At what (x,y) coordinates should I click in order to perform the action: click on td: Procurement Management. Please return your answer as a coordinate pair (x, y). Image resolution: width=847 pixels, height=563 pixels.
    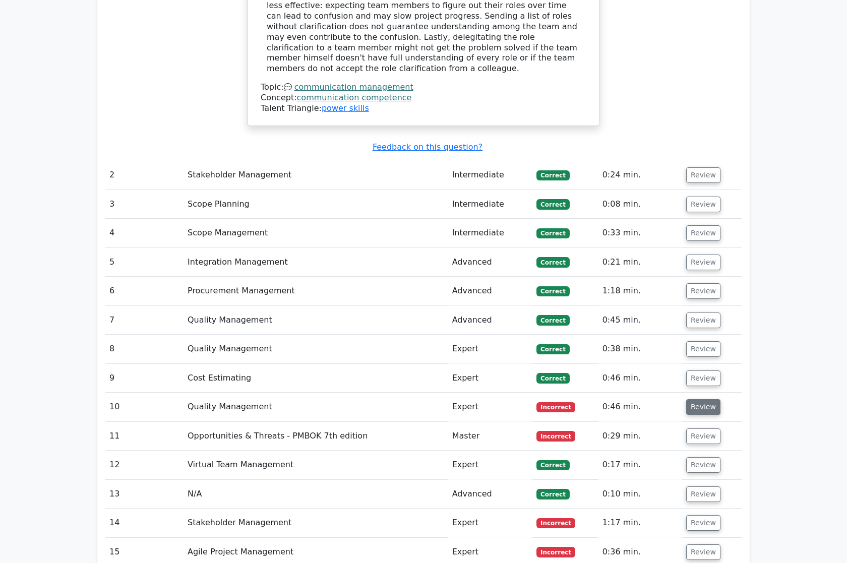
    Looking at the image, I should click on (316, 291).